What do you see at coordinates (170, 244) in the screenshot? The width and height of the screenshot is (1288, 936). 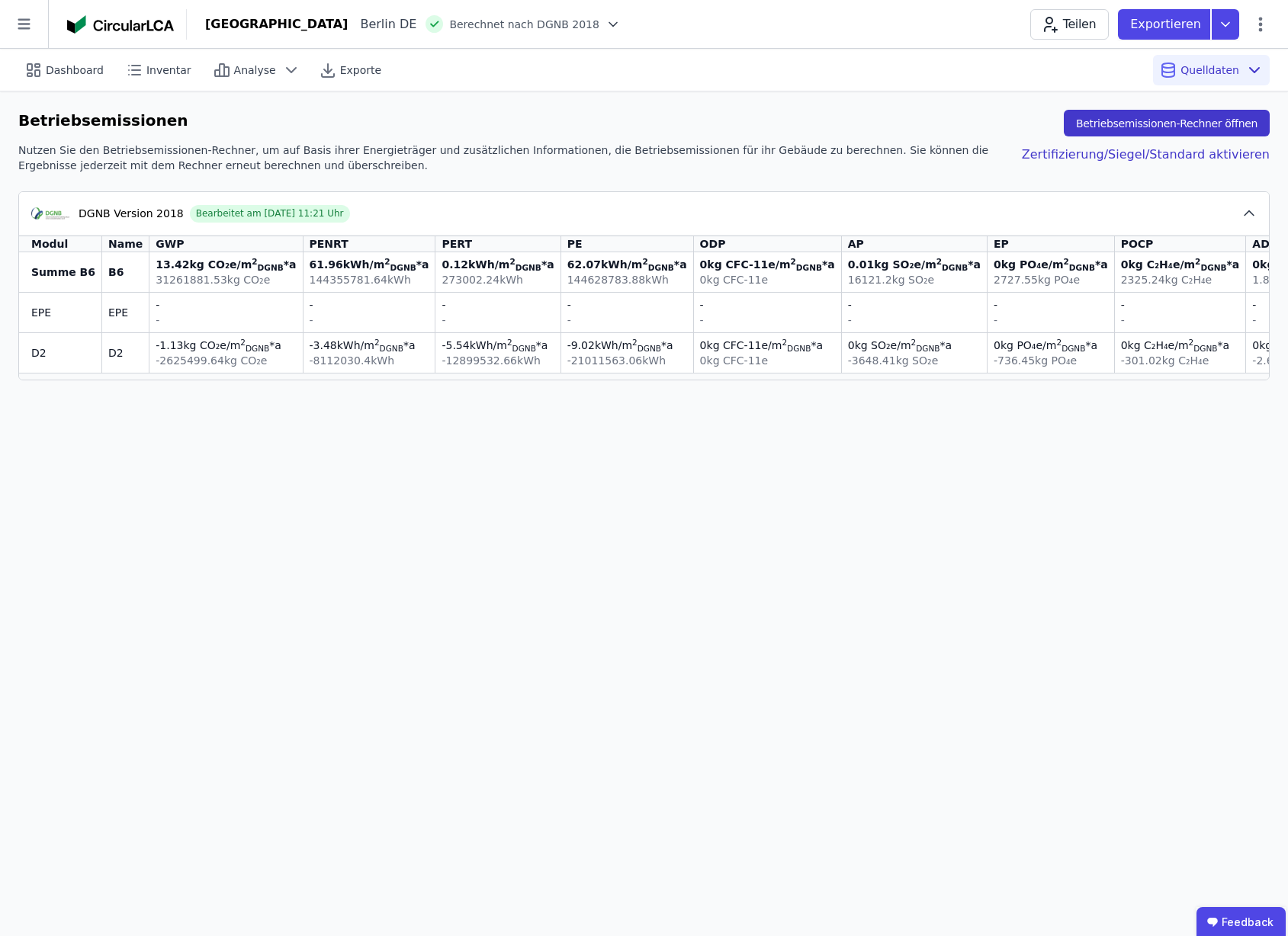 I see `div: GWP` at bounding box center [170, 244].